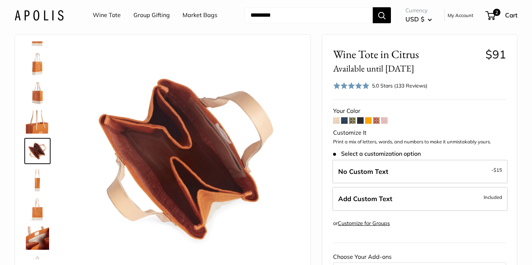 This screenshot has height=265, width=532. Describe the element at coordinates (419, 133) in the screenshot. I see `div: Customize It` at that location.